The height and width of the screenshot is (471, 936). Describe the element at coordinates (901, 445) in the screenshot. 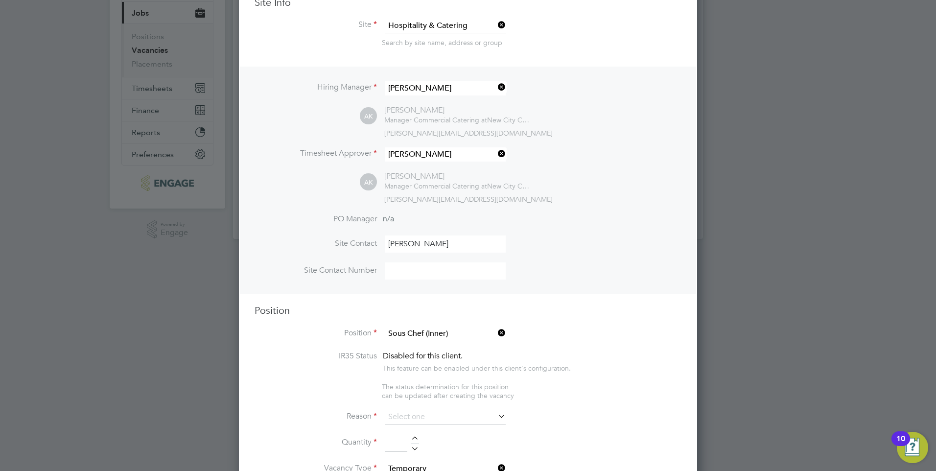

I see `div: 10` at that location.